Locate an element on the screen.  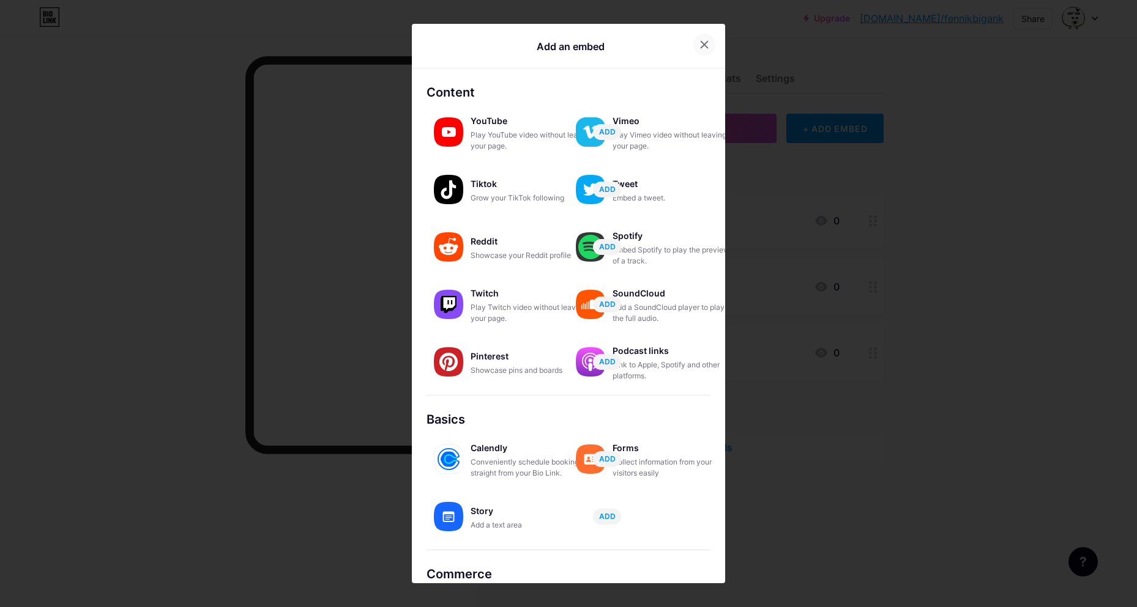
div: Pinterest is located at coordinates (532, 357).